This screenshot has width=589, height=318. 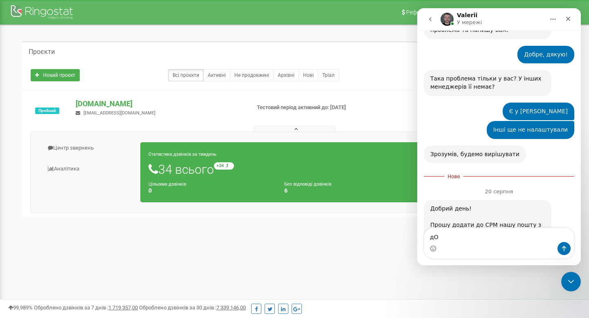 What do you see at coordinates (70, 74) in the screenshot?
I see `div: Така проблема тільки у вас? У інших менеджерів її немає?` at bounding box center [70, 74].